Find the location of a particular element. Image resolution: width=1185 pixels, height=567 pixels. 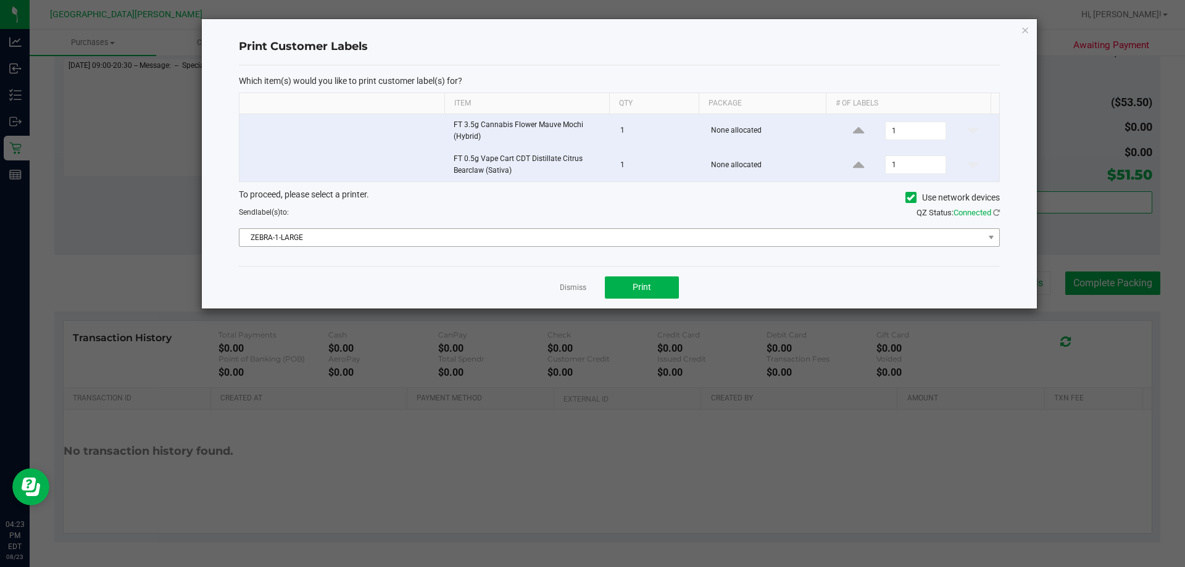

th: # of labels is located at coordinates (908, 104).